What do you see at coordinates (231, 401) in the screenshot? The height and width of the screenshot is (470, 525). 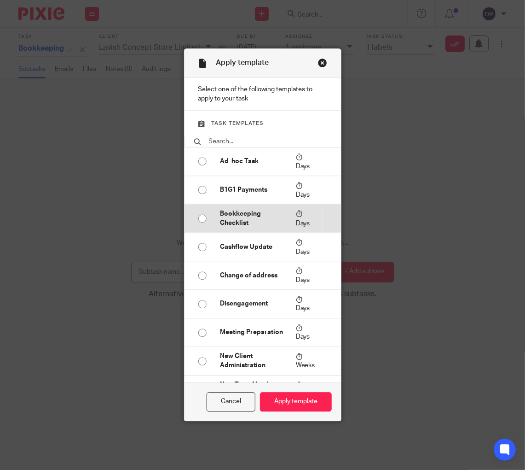 I see `button: Cancel` at bounding box center [231, 401].